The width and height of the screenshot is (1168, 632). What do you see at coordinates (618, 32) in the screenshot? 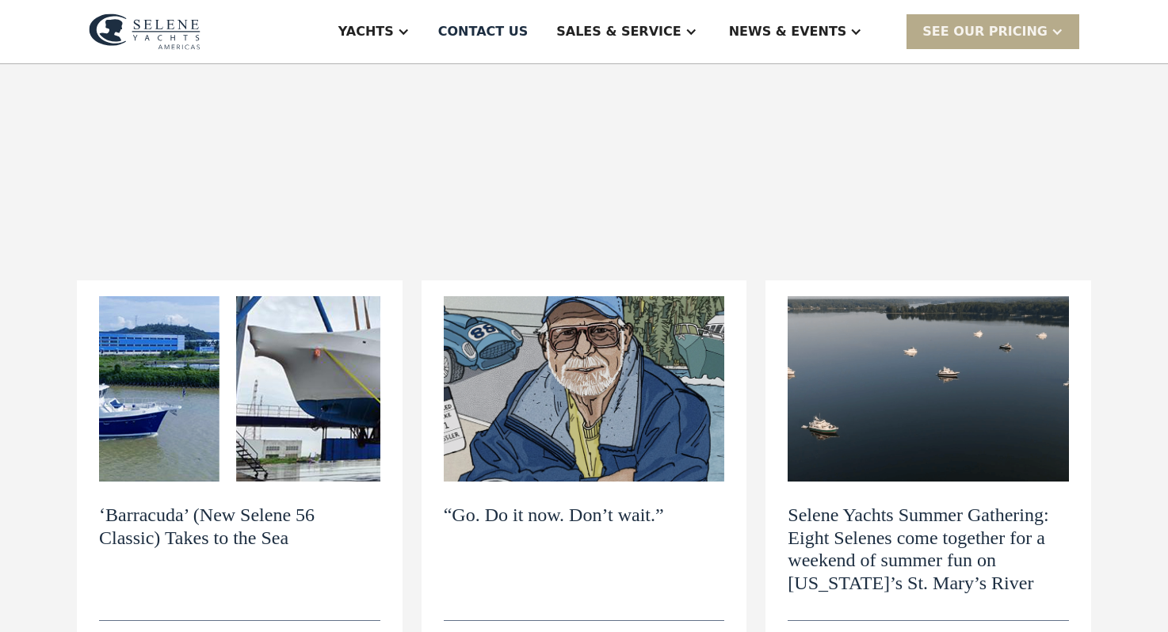
I see `div: Sales & Service` at bounding box center [618, 32].